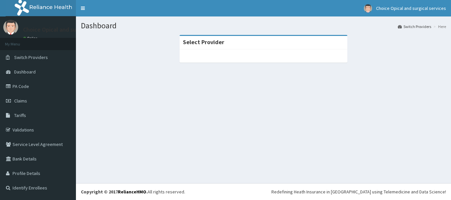 This screenshot has height=200, width=451. What do you see at coordinates (203, 42) in the screenshot?
I see `strong: Select Provider` at bounding box center [203, 42].